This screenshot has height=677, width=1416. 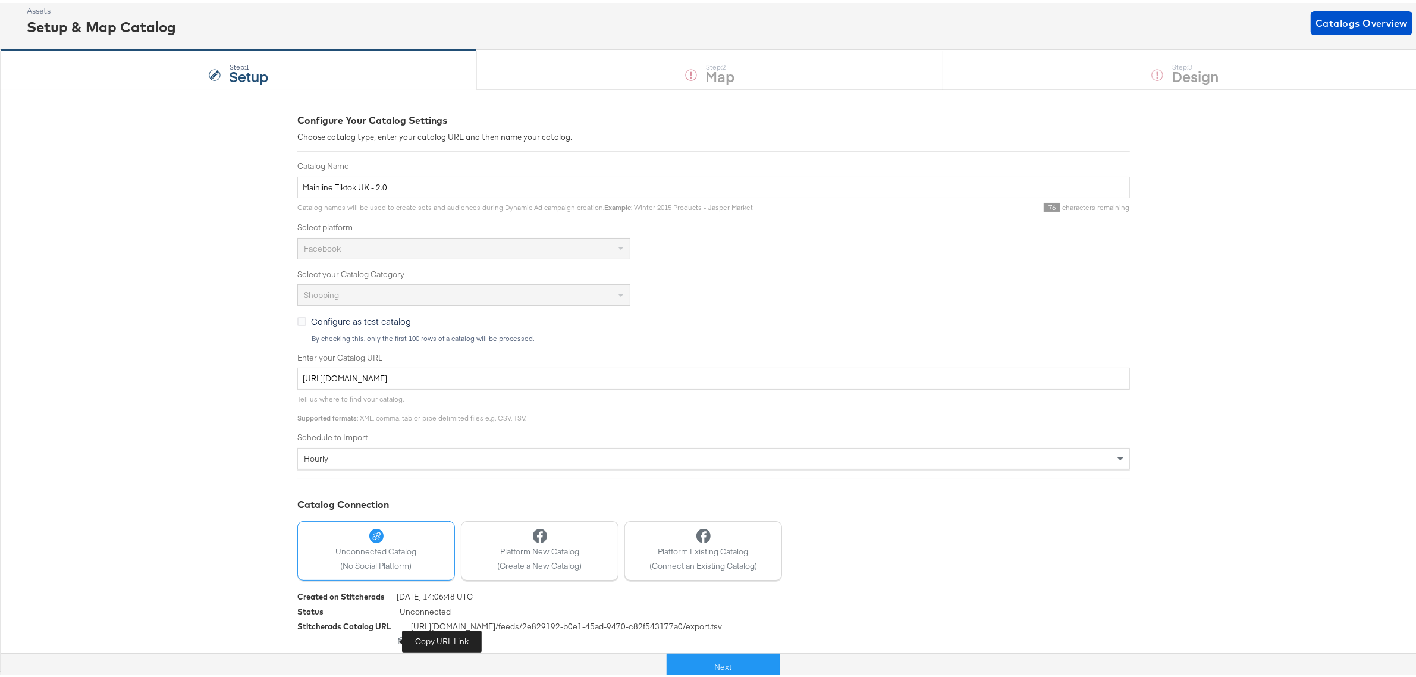 I want to click on span: Facebook, so click(x=322, y=246).